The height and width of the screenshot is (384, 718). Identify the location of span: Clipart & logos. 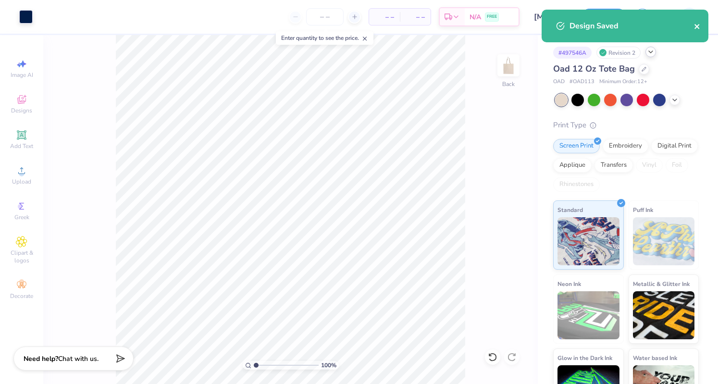
(22, 256).